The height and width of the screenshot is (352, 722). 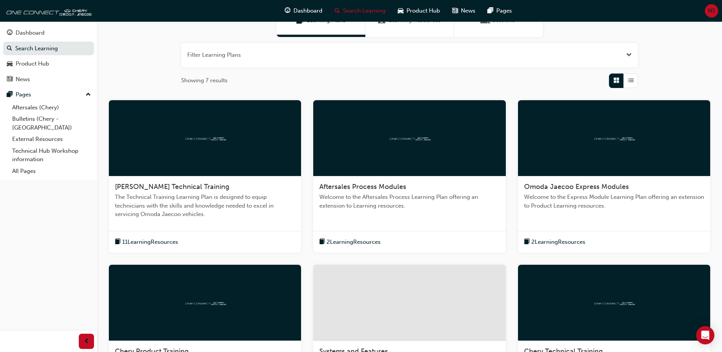 I want to click on span: List, so click(x=630, y=80).